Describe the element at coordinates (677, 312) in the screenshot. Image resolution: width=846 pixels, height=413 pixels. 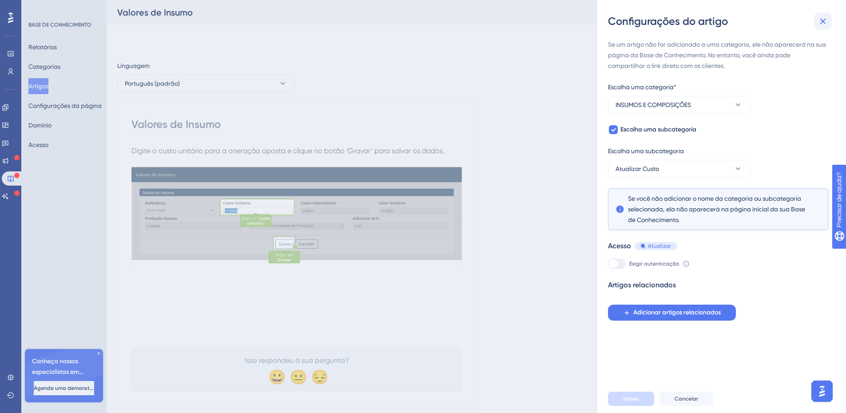
I see `font: Adicionar artigos relacionados` at that location.